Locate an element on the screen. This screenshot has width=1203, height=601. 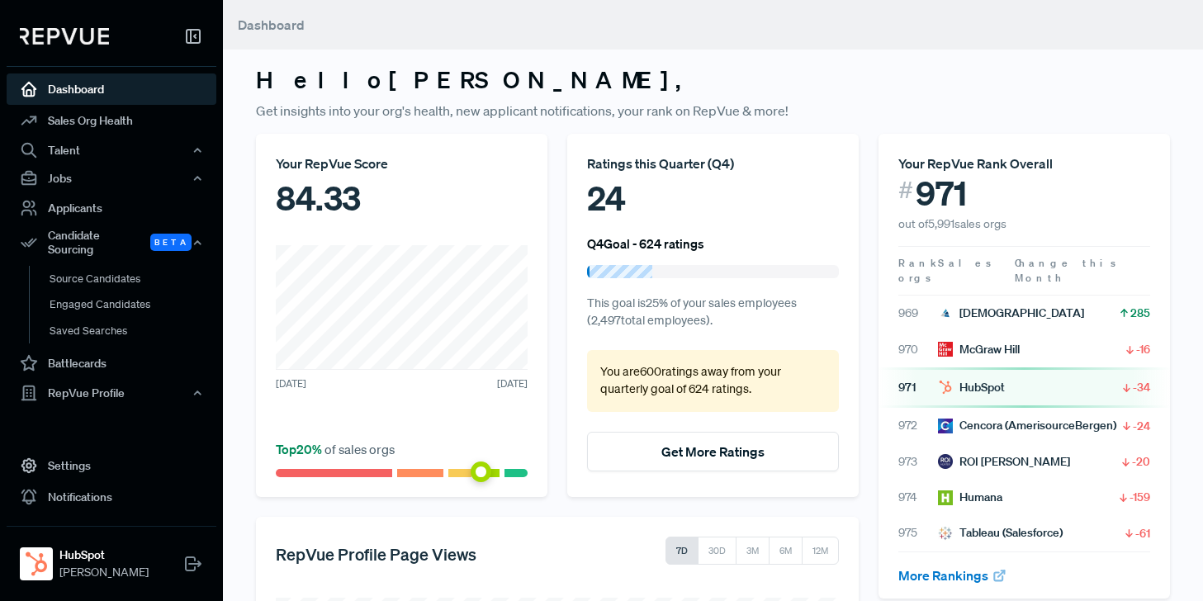
div: 24 is located at coordinates (712, 198).